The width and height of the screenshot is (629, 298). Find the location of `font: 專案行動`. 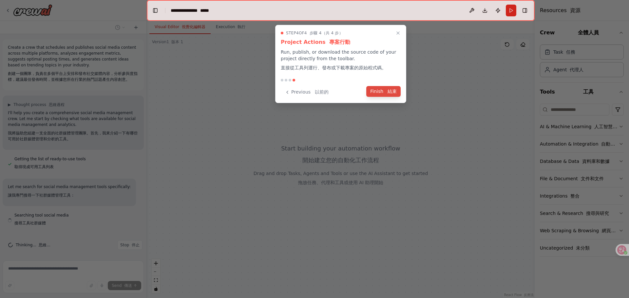

font: 專案行動 is located at coordinates (340, 42).